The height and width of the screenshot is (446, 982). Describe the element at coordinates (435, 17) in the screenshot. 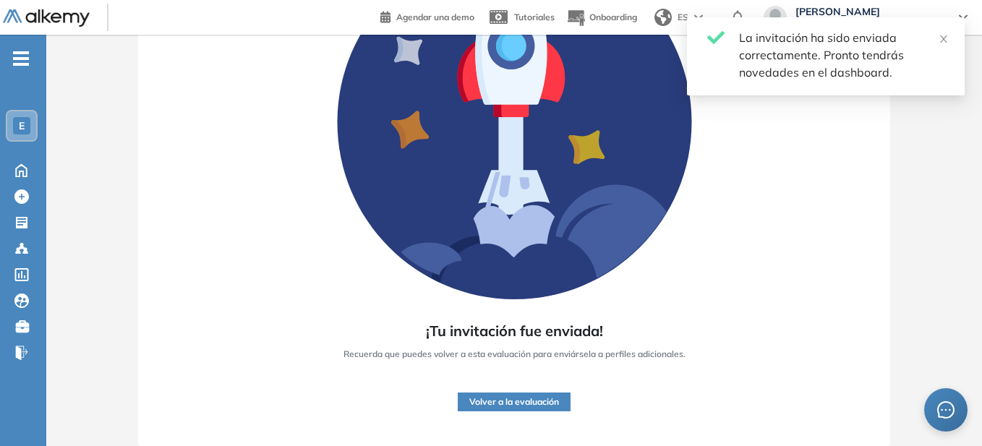

I see `span: Agendar una demo` at that location.